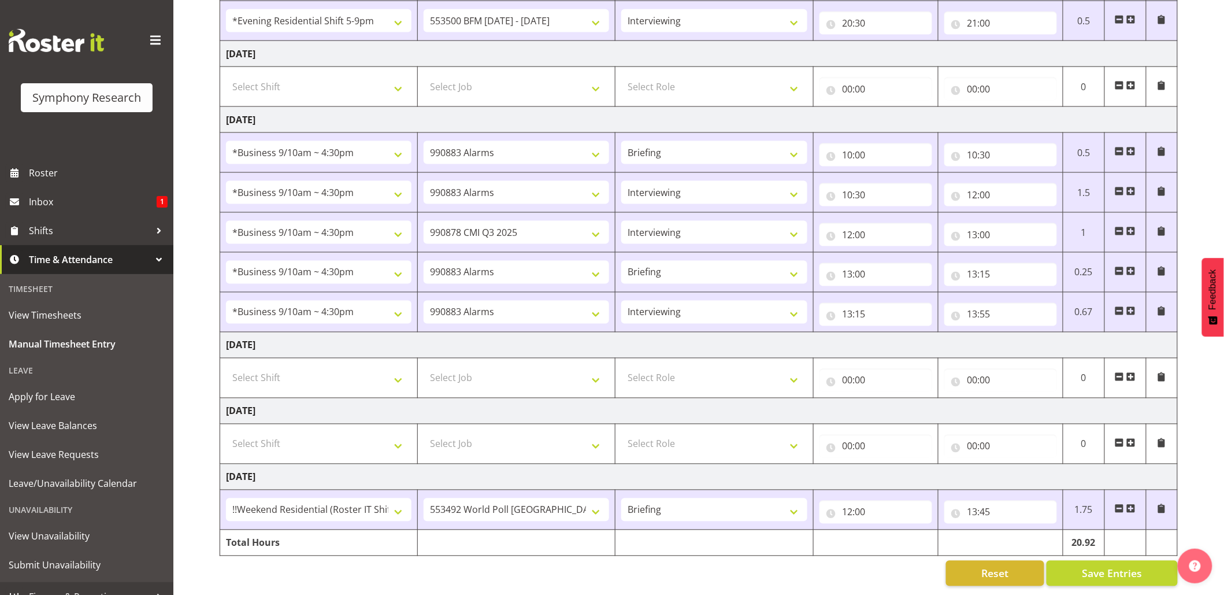 This screenshot has width=1224, height=595. I want to click on td: 1.5, so click(1084, 192).